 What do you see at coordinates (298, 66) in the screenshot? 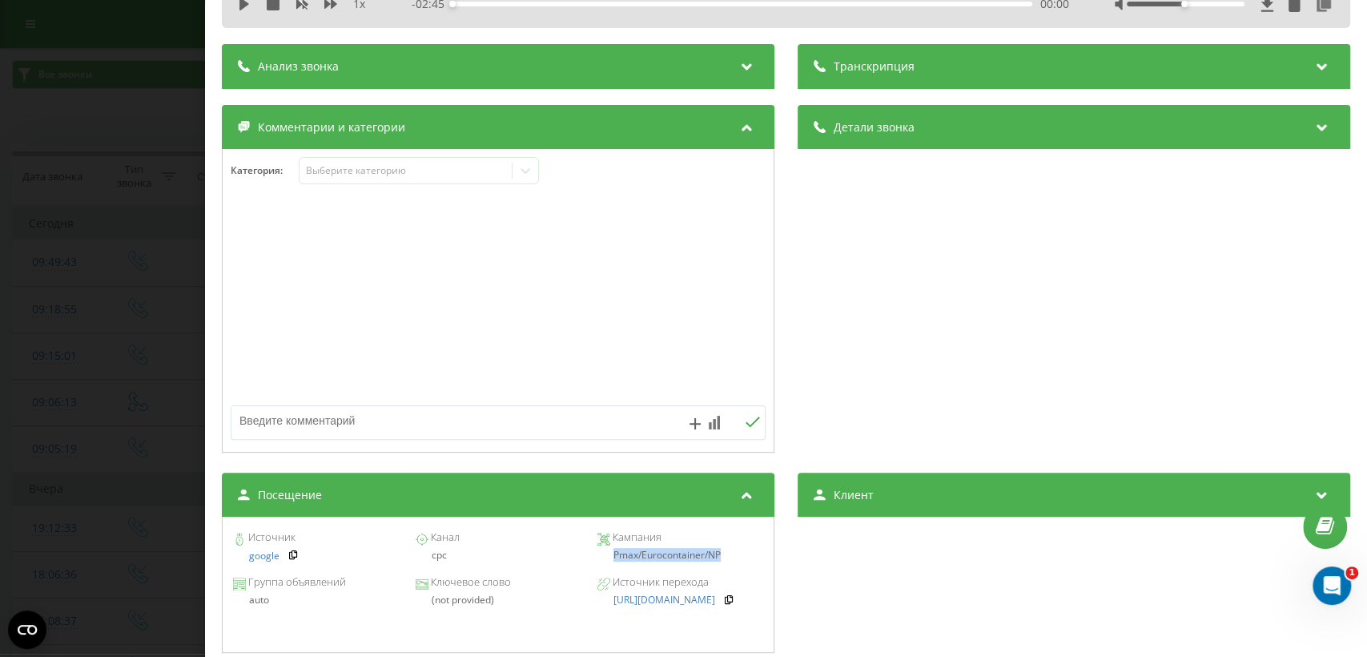
I see `span: Анализ звонка` at bounding box center [298, 66].